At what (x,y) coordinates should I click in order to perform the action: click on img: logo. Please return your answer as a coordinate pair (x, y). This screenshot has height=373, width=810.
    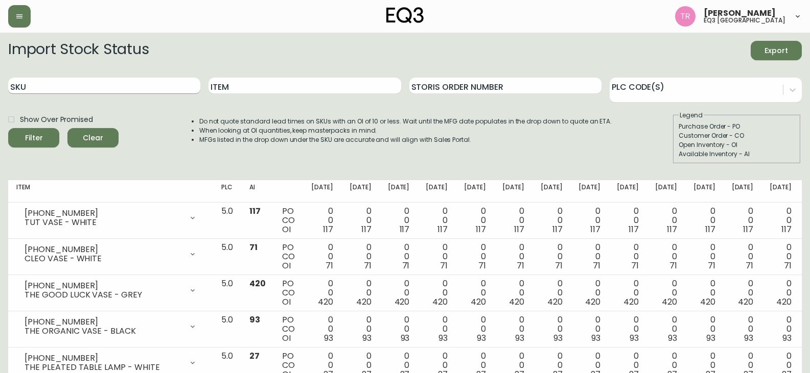
    Looking at the image, I should click on (405, 15).